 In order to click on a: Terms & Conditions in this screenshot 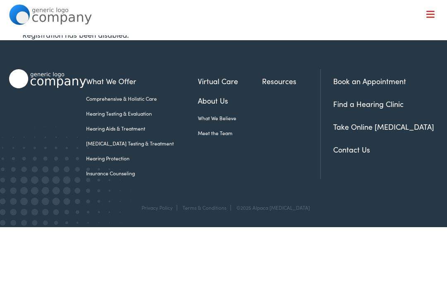, I will do `click(204, 207)`.